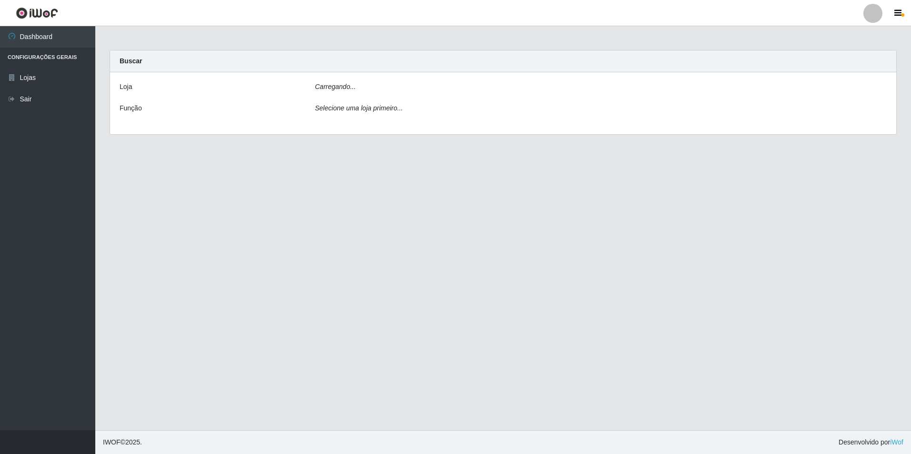 This screenshot has height=454, width=911. What do you see at coordinates (871, 443) in the screenshot?
I see `span: Desenvolvido por` at bounding box center [871, 443].